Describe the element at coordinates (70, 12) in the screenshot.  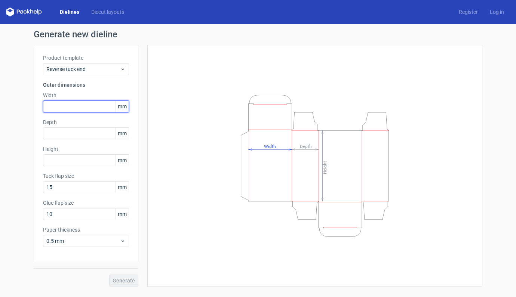
I see `a: Dielines` at that location.